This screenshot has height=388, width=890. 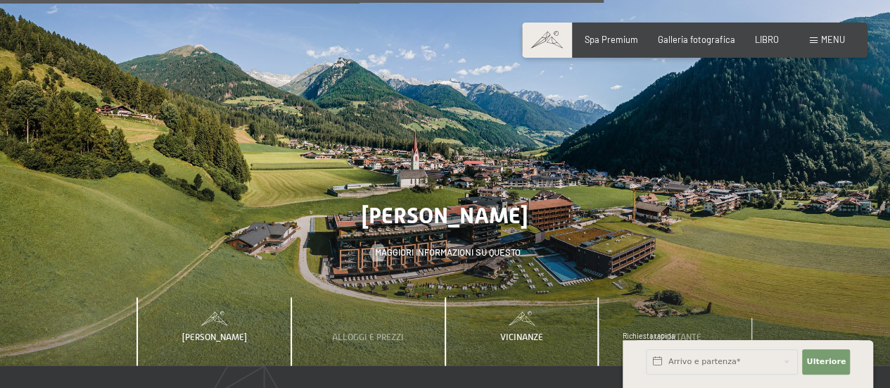 I want to click on font: Alloggi e prezzi, so click(x=368, y=336).